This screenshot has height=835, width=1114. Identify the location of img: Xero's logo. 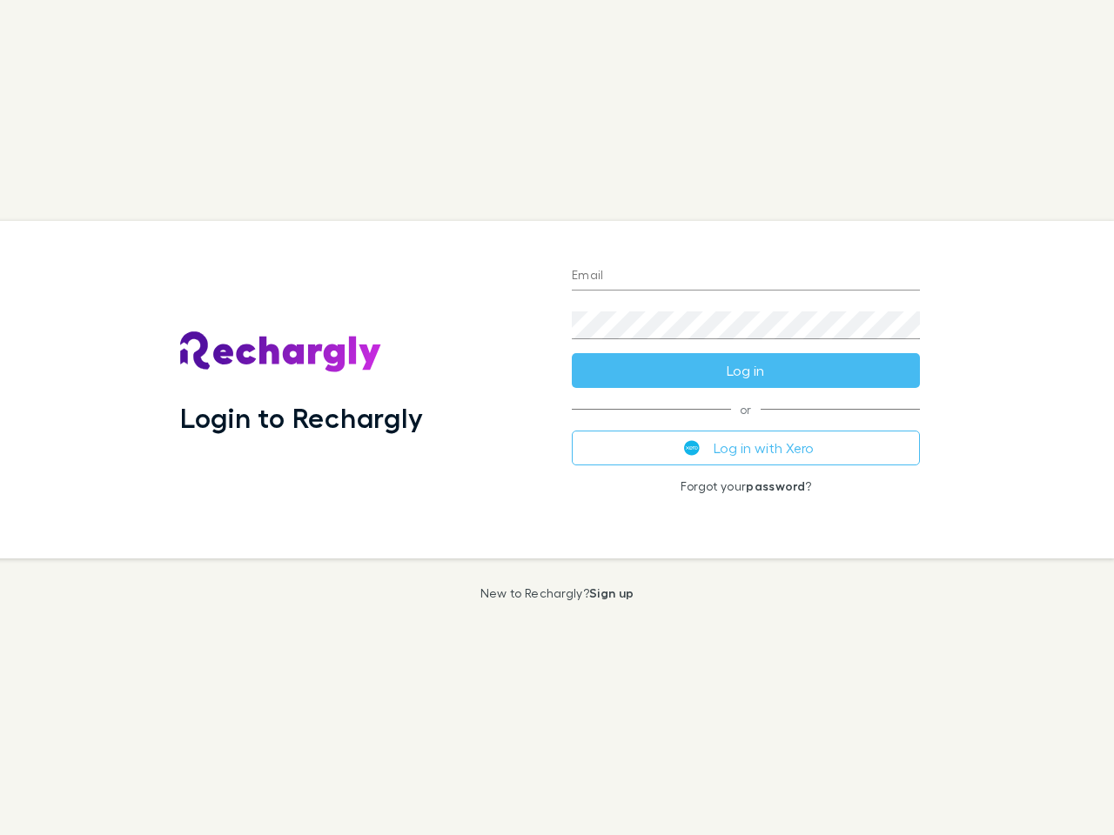
(692, 448).